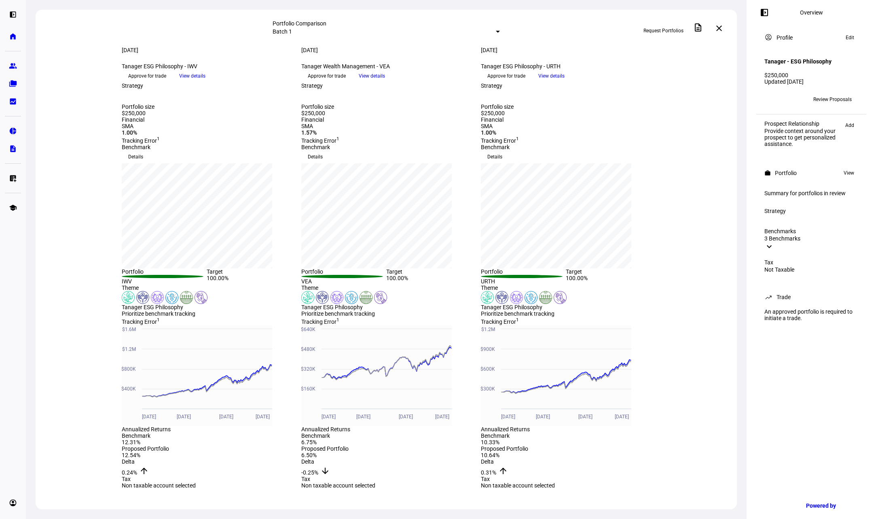 This screenshot has height=519, width=876. What do you see at coordinates (608, 280) in the screenshot?
I see `div: 100.00%` at bounding box center [608, 280].